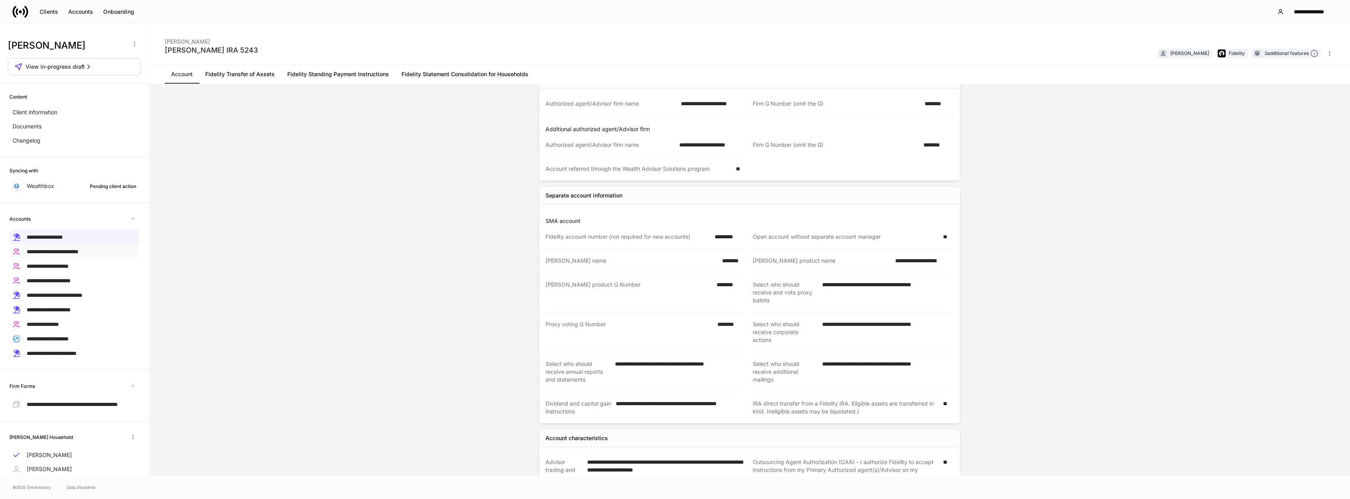  Describe the element at coordinates (785, 332) in the screenshot. I see `div: Select who should receive corporate actions` at that location.